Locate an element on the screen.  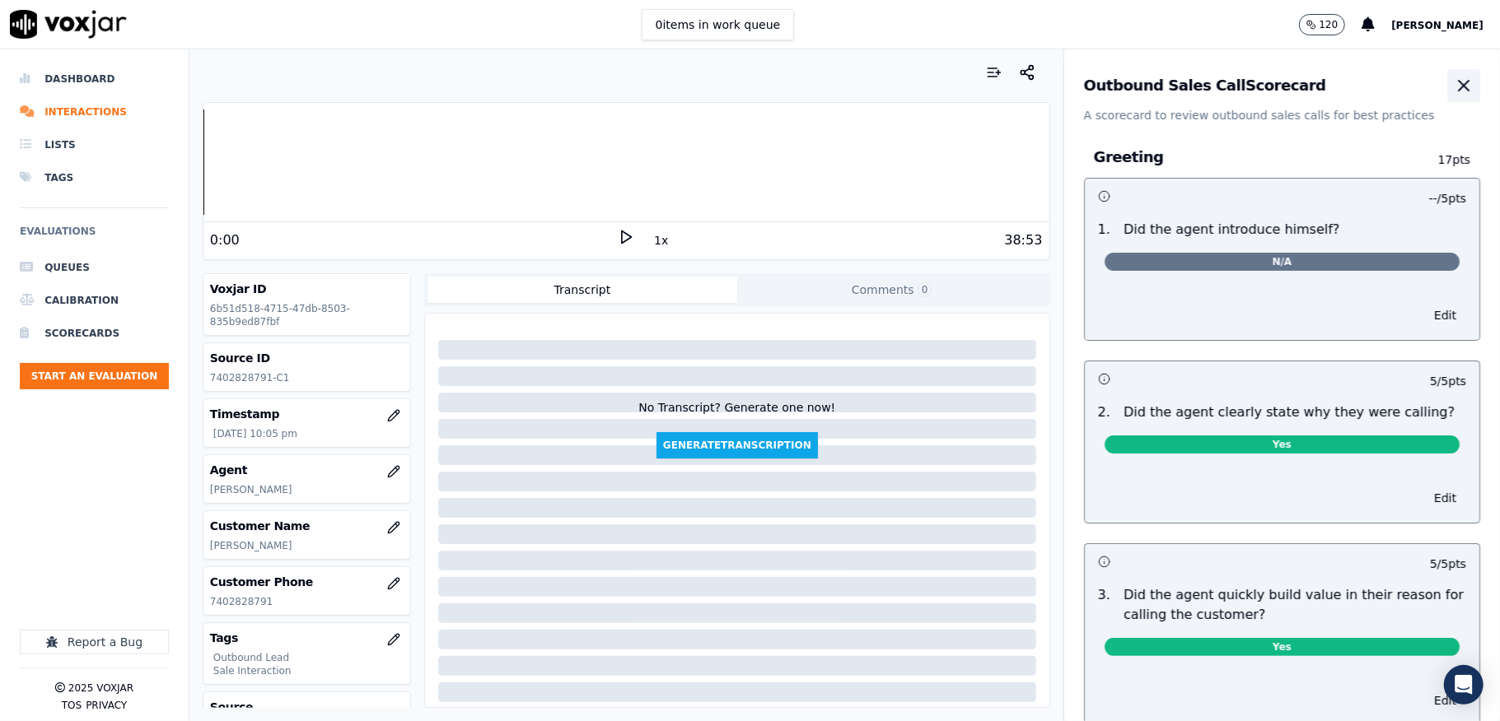
p: 17 pts is located at coordinates (1439, 160).